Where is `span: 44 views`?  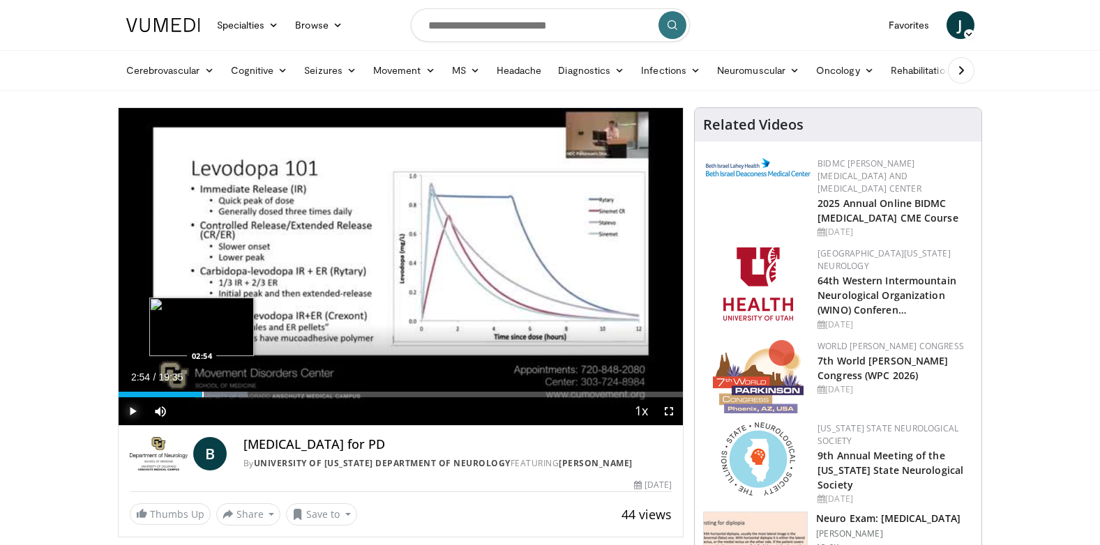
span: 44 views is located at coordinates (646, 515).